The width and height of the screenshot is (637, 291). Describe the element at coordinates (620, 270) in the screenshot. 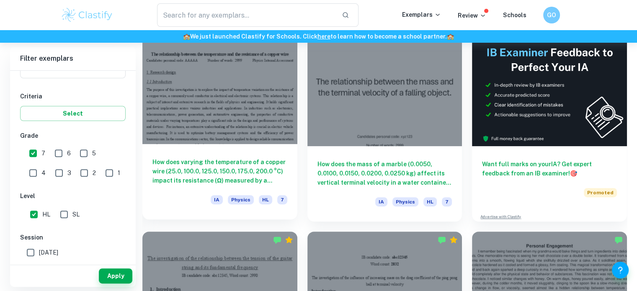

I see `button: Help and Feedback` at that location.